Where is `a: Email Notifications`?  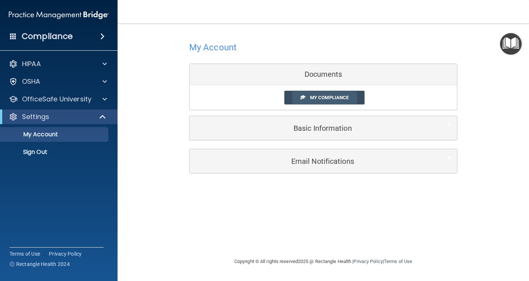 a: Email Notifications is located at coordinates (323, 161).